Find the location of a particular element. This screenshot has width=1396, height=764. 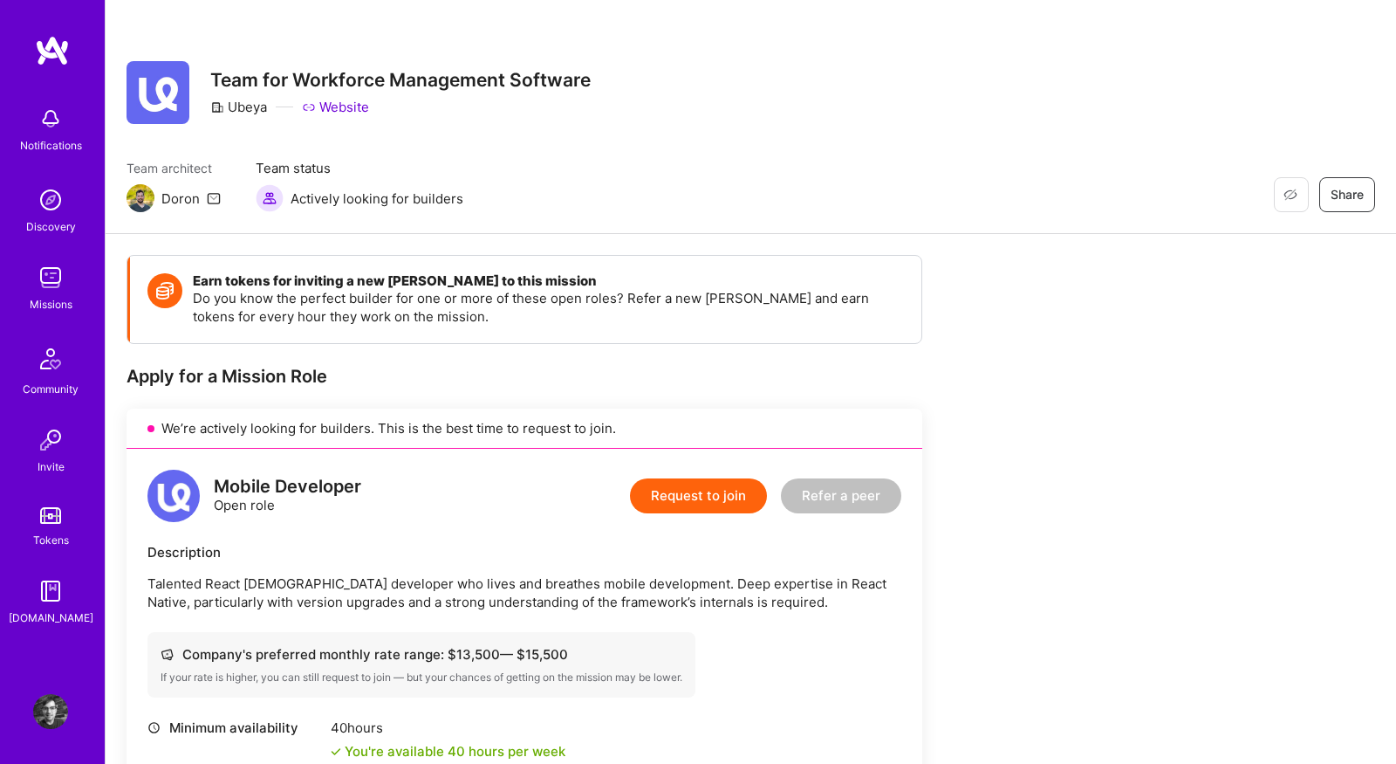

div: 40 hours is located at coordinates (448, 727).